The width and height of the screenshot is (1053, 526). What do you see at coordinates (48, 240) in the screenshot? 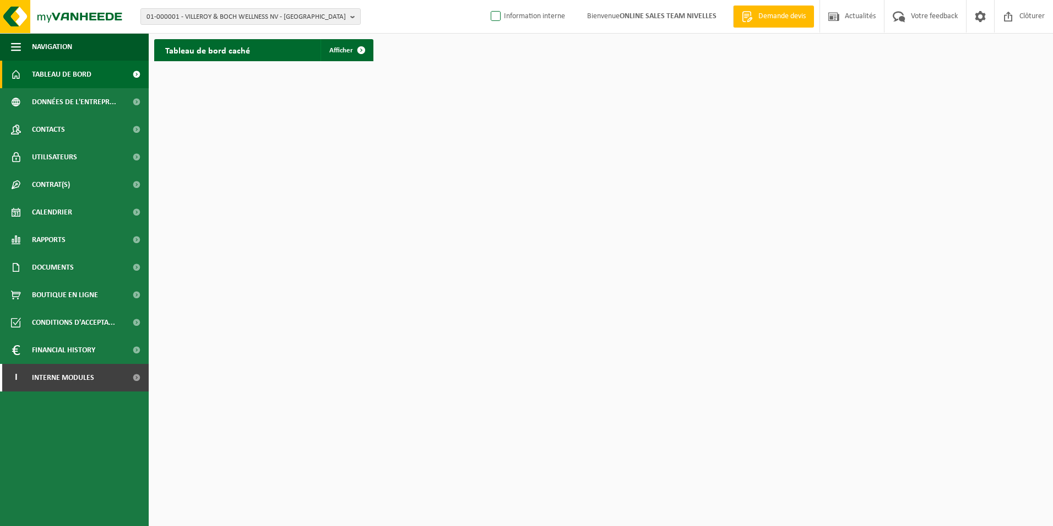
I see `span: Rapports` at bounding box center [48, 240].